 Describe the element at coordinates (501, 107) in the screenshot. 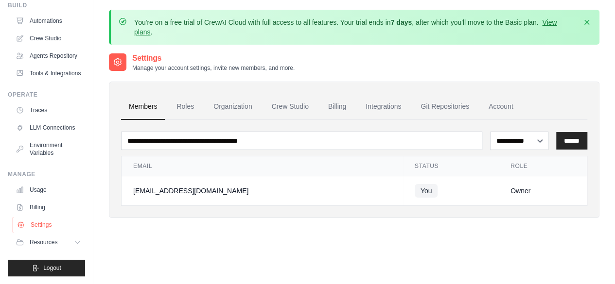

I see `a: Account` at that location.